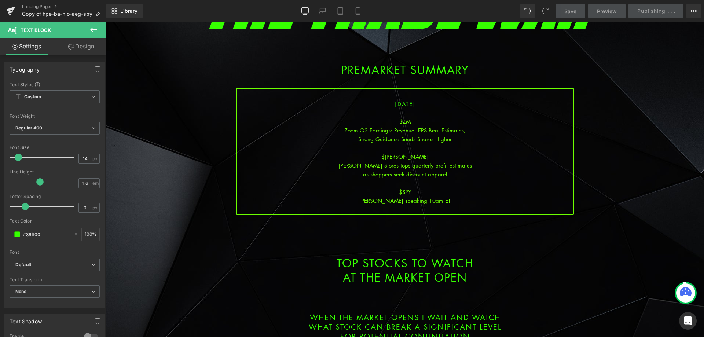  What do you see at coordinates (55, 116) in the screenshot?
I see `div: Font Weight` at bounding box center [55, 116].